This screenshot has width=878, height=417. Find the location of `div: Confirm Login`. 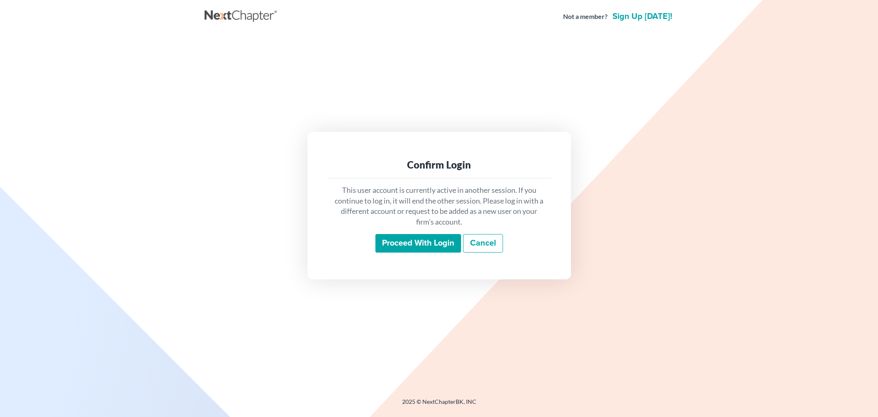

div: Confirm Login is located at coordinates (439, 165).